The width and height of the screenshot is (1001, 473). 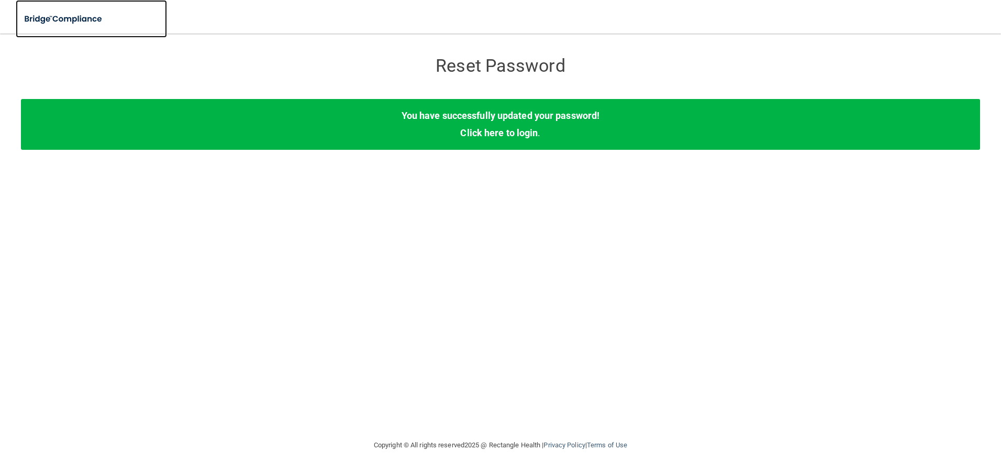 What do you see at coordinates (64, 19) in the screenshot?
I see `img: bridge_compliance_login_screen.278c3ca4.svg` at bounding box center [64, 19].